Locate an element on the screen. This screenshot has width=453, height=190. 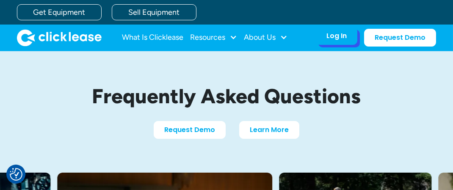
a: What Is Clicklease is located at coordinates (152, 38).